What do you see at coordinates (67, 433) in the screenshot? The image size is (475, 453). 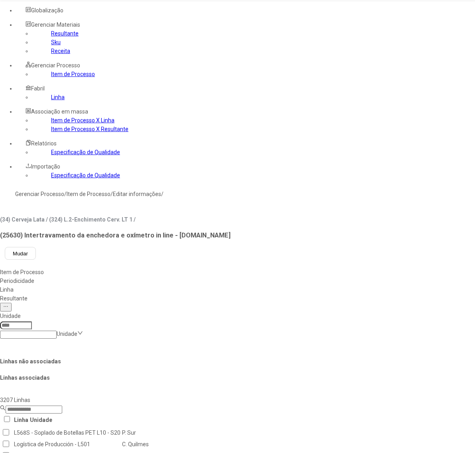 I see `td: L568S - Soplado de Botellas PET L10 - S20` at bounding box center [67, 433].